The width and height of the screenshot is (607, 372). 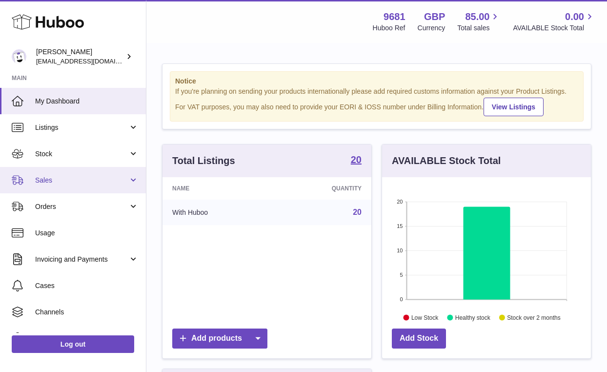 What do you see at coordinates (217, 212) in the screenshot?
I see `td: With Huboo` at bounding box center [217, 212].